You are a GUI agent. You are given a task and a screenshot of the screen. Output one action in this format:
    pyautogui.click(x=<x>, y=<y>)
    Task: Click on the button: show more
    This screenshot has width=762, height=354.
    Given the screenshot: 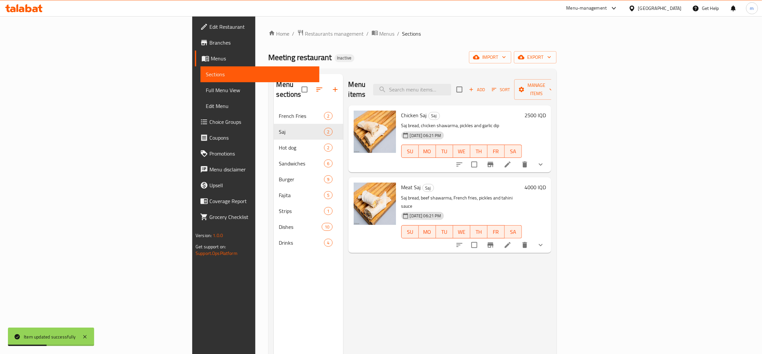 What is the action you would take?
    pyautogui.click(x=541, y=165)
    